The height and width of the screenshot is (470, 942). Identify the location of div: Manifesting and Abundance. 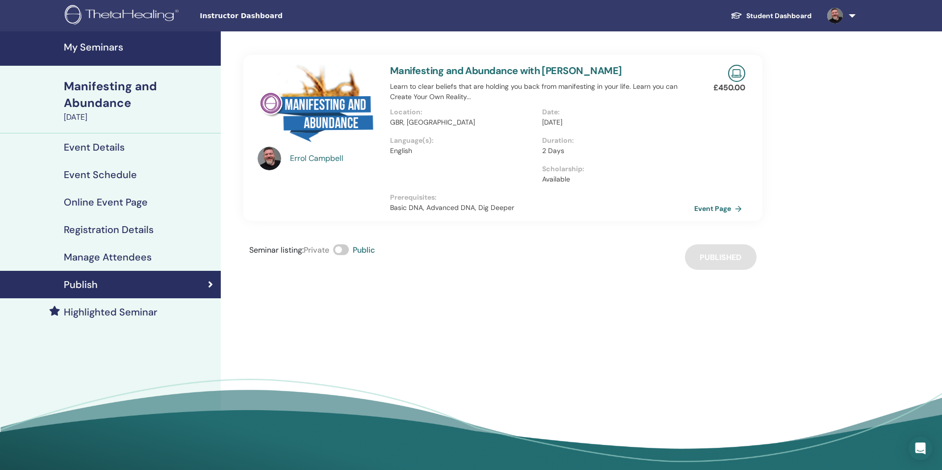
(139, 95).